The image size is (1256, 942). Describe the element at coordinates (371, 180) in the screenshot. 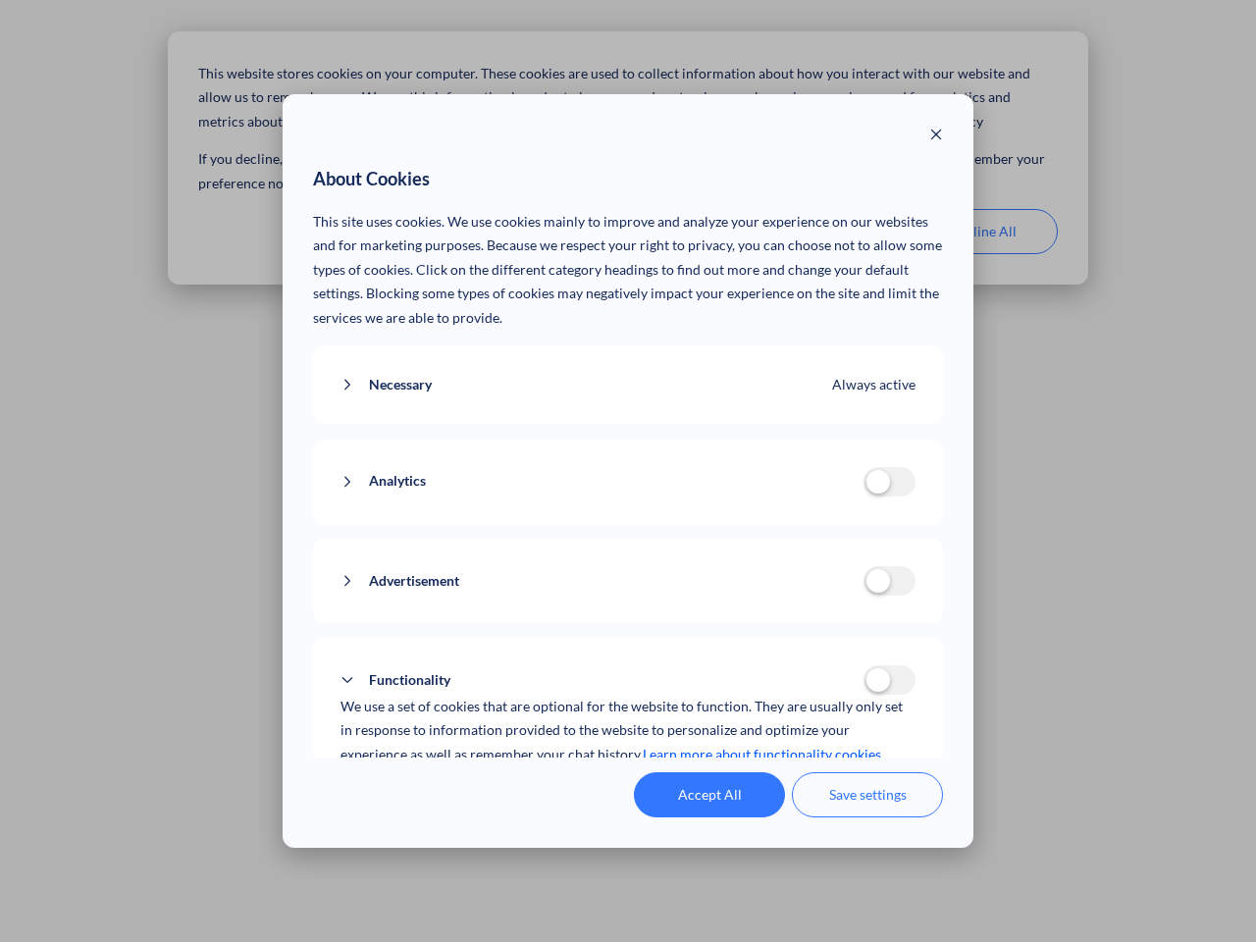

I see `span: About Cookies` at that location.